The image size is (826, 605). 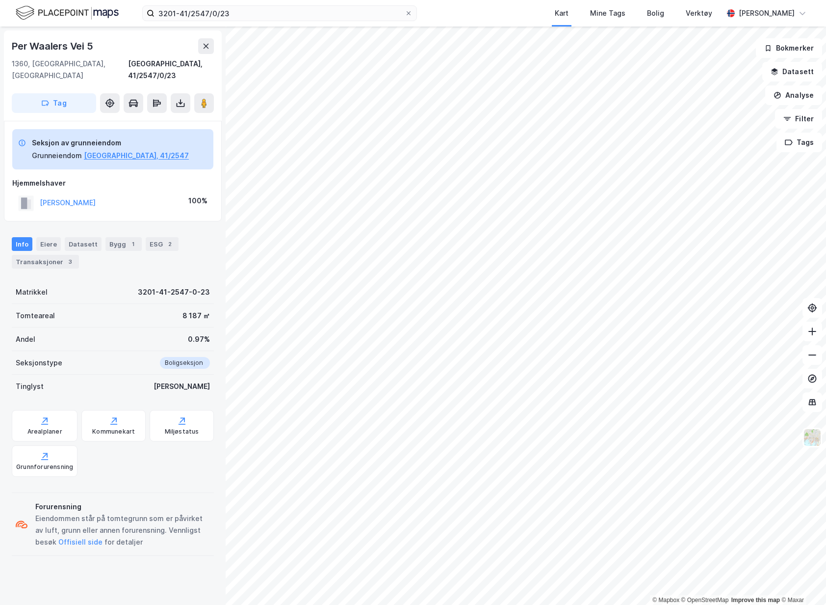 What do you see at coordinates (656, 13) in the screenshot?
I see `div: Bolig` at bounding box center [656, 13].